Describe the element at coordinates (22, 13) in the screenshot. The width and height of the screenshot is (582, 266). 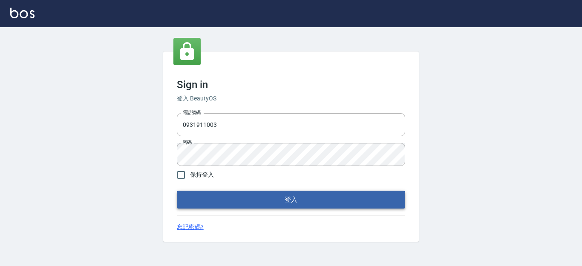
I see `img: Logo` at that location.